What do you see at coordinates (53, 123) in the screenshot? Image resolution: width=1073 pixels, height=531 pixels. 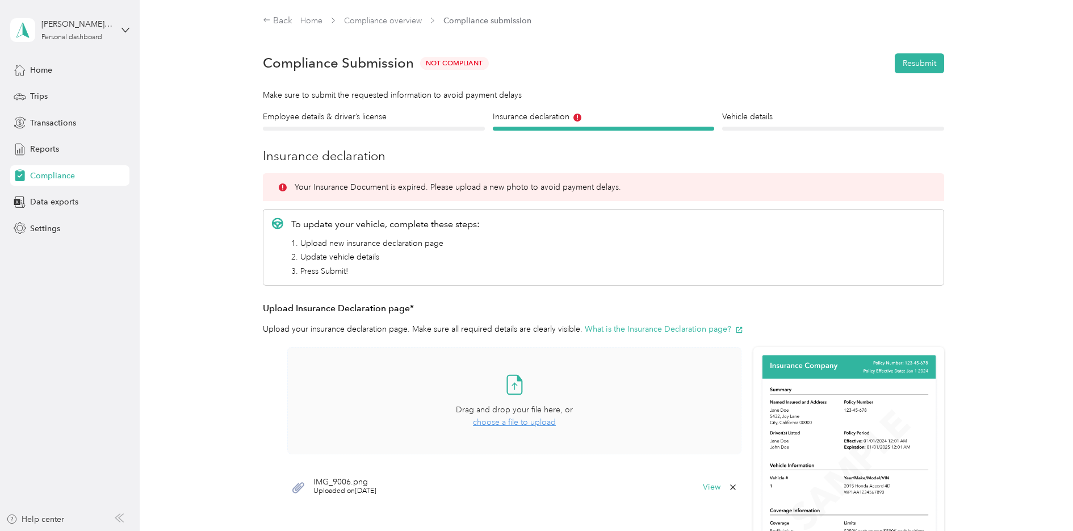 I see `span: Transactions` at bounding box center [53, 123].